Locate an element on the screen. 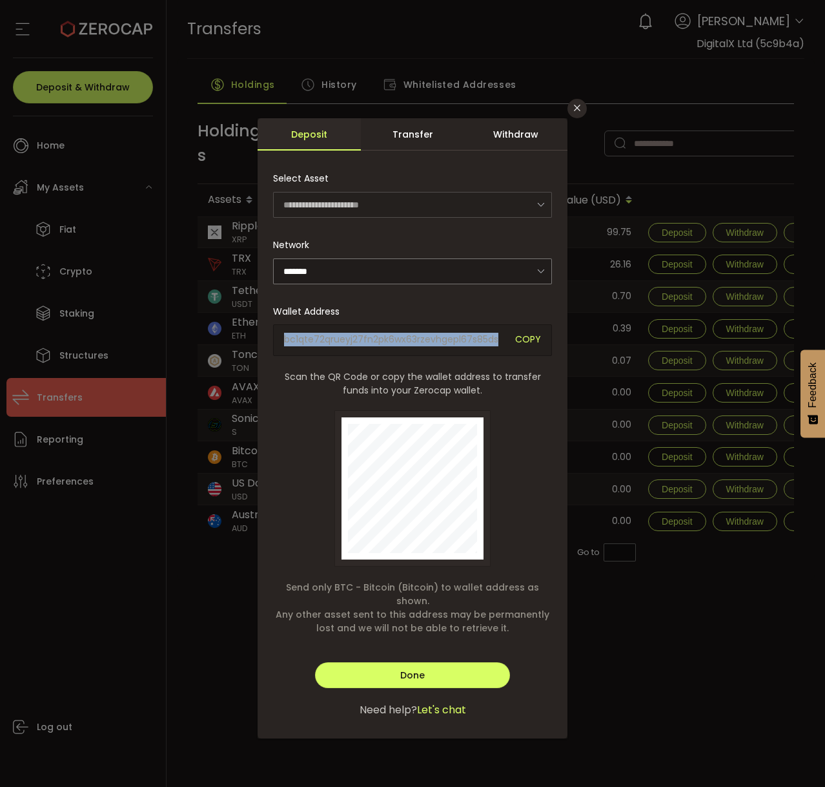 The width and height of the screenshot is (825, 787). span: Let's chat is located at coordinates (442, 710).